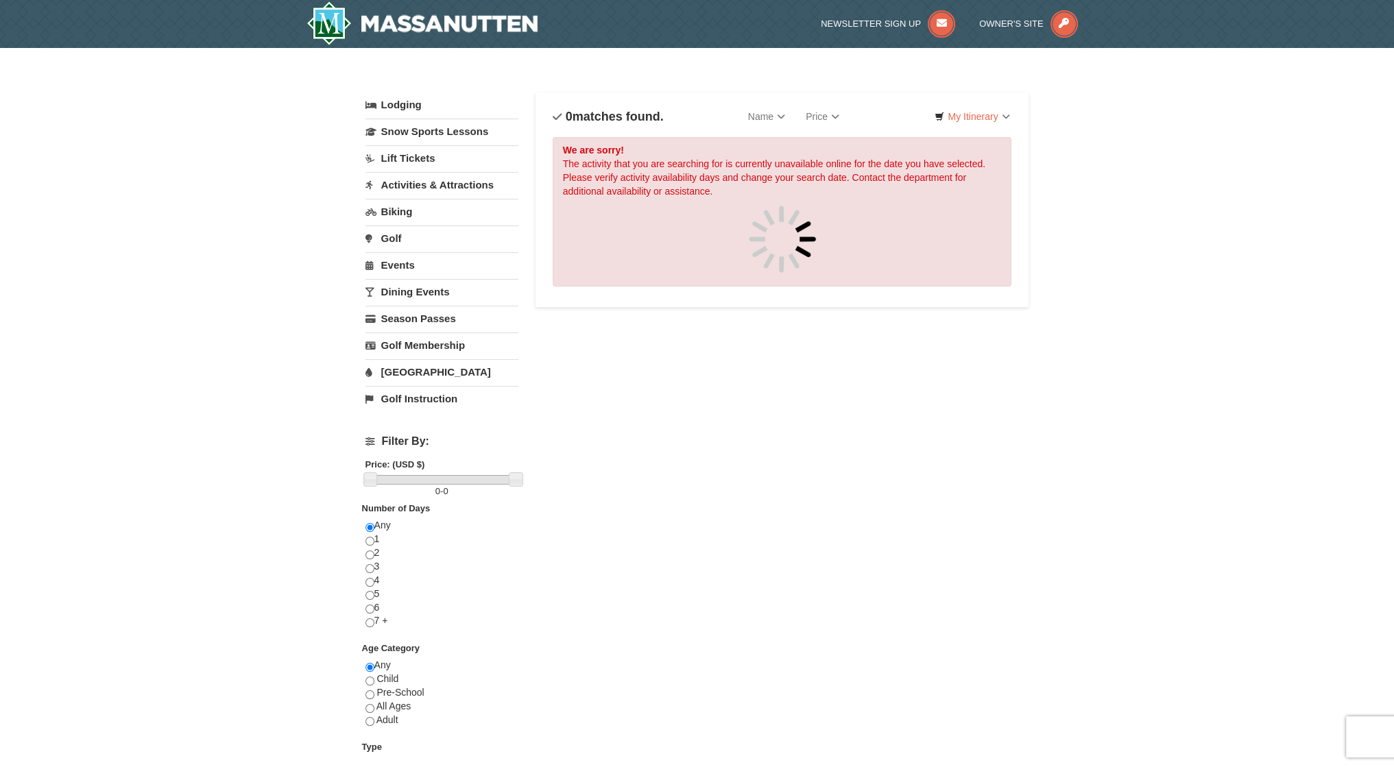 The image size is (1394, 767). I want to click on a: Dining Events, so click(441, 291).